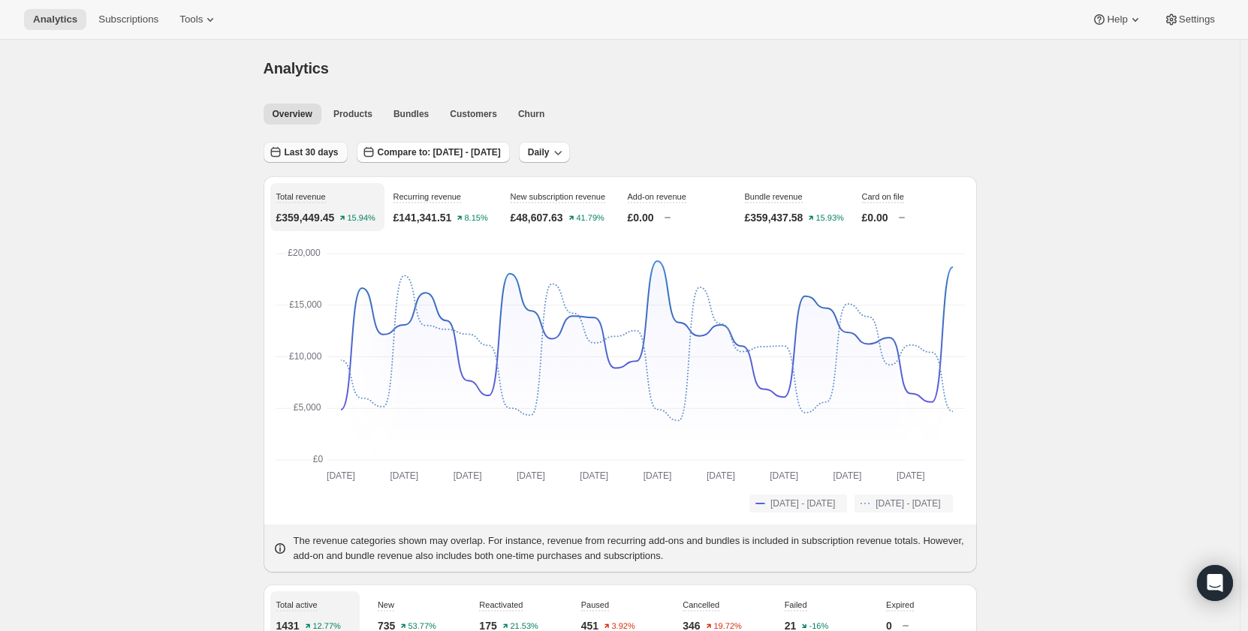 The height and width of the screenshot is (631, 1248). What do you see at coordinates (727, 627) in the screenshot?
I see `text: 19.72%` at bounding box center [727, 627].